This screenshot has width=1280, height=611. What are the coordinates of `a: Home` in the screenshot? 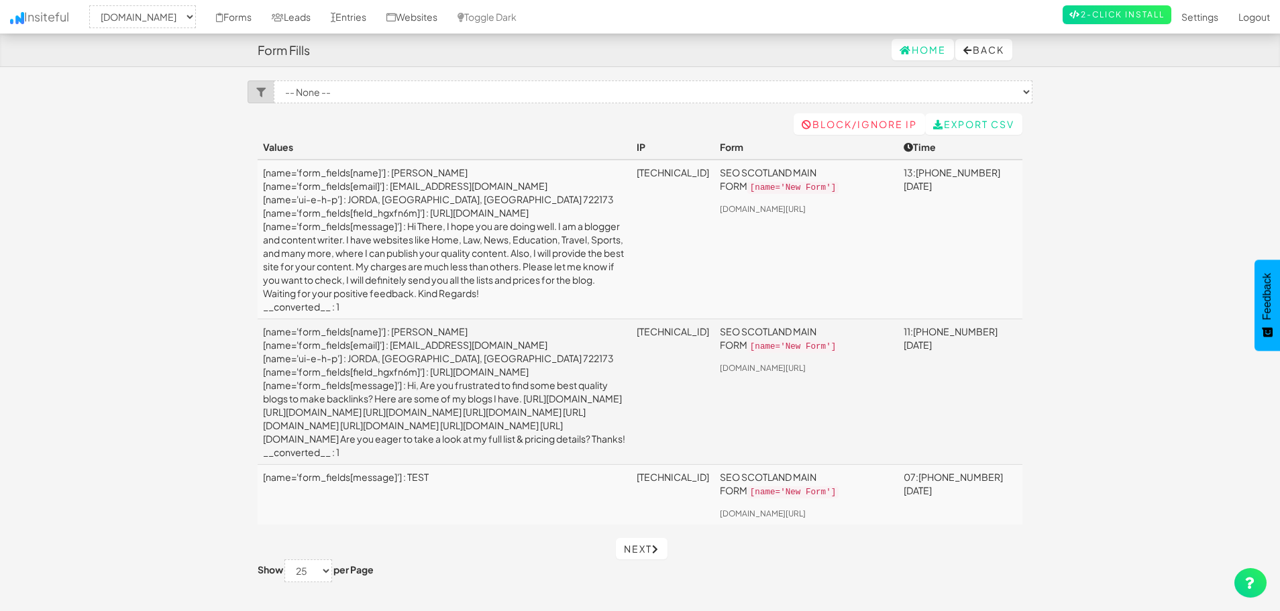 It's located at (923, 50).